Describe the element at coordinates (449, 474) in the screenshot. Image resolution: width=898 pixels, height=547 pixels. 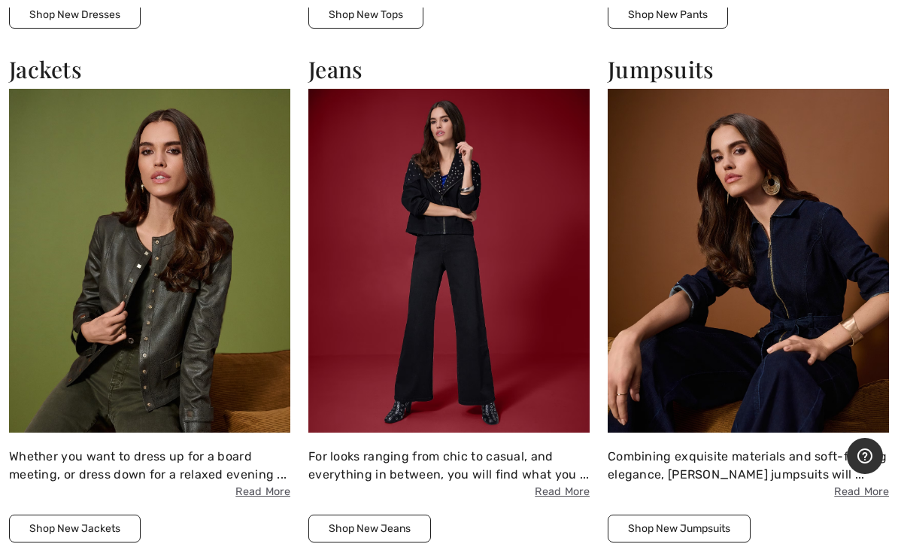
I see `div: For looks ranging from chic to casual, and everything in between, you will find what you ...` at that location.